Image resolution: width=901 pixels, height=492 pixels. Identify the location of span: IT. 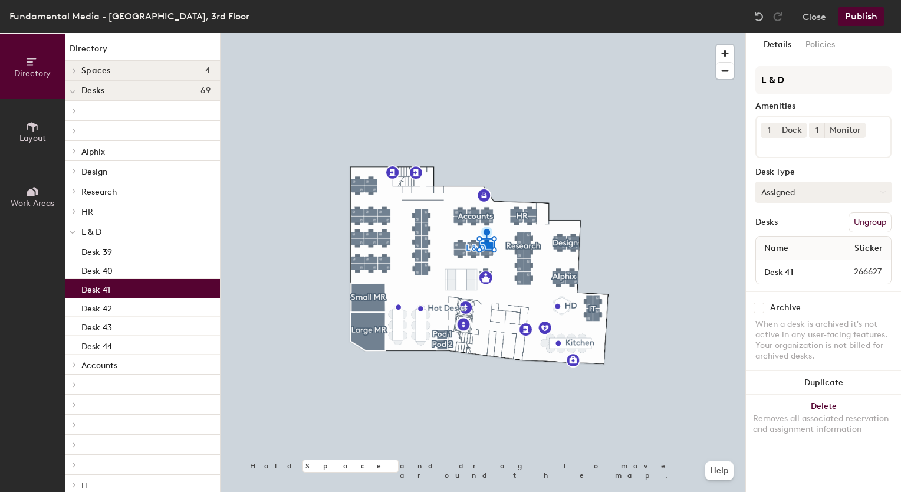
(84, 485).